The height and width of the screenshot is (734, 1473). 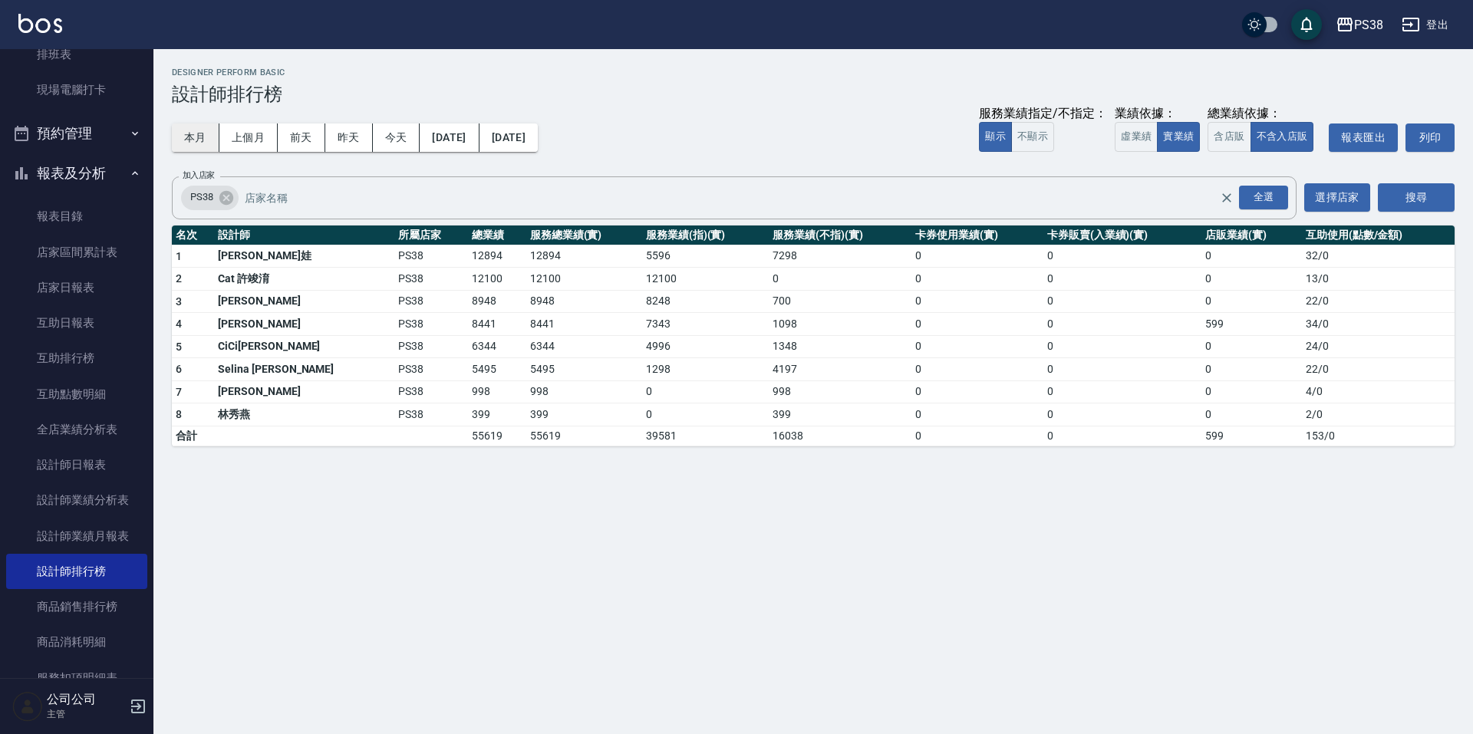 What do you see at coordinates (77, 54) in the screenshot?
I see `a: 排班表` at bounding box center [77, 54].